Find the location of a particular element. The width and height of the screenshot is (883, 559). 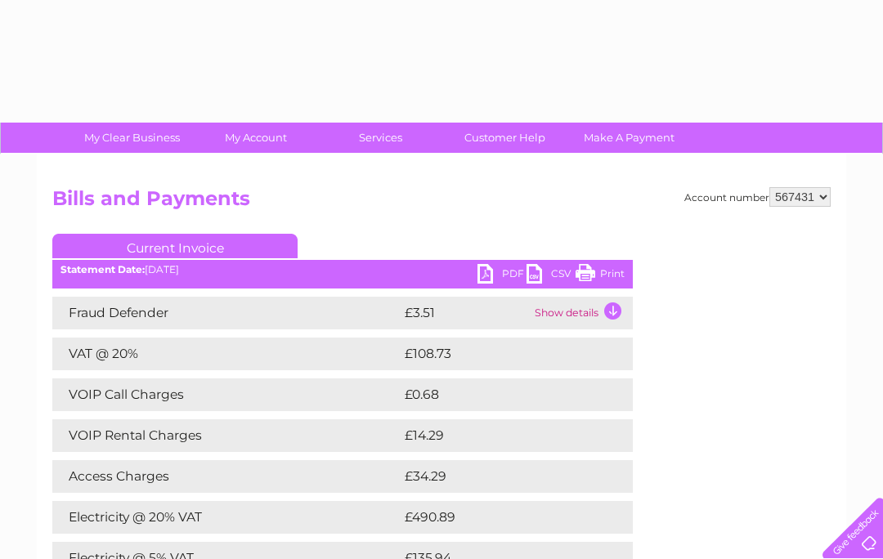

td: £14.29 is located at coordinates (500, 436).